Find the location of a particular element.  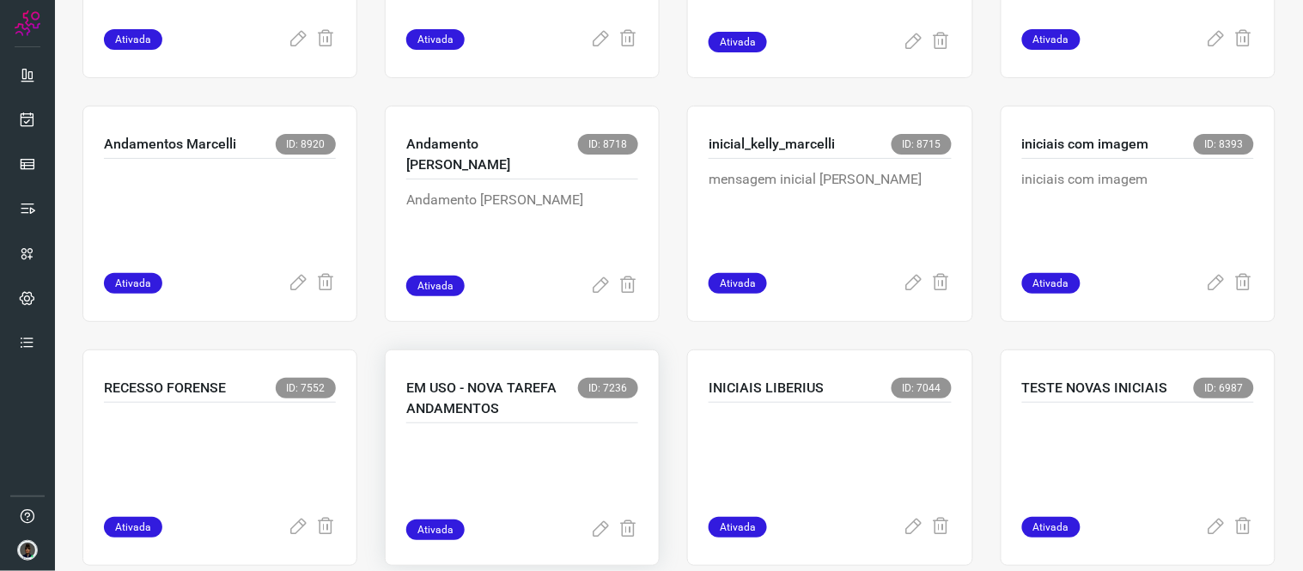

span: ID: 8920 is located at coordinates (306, 144).